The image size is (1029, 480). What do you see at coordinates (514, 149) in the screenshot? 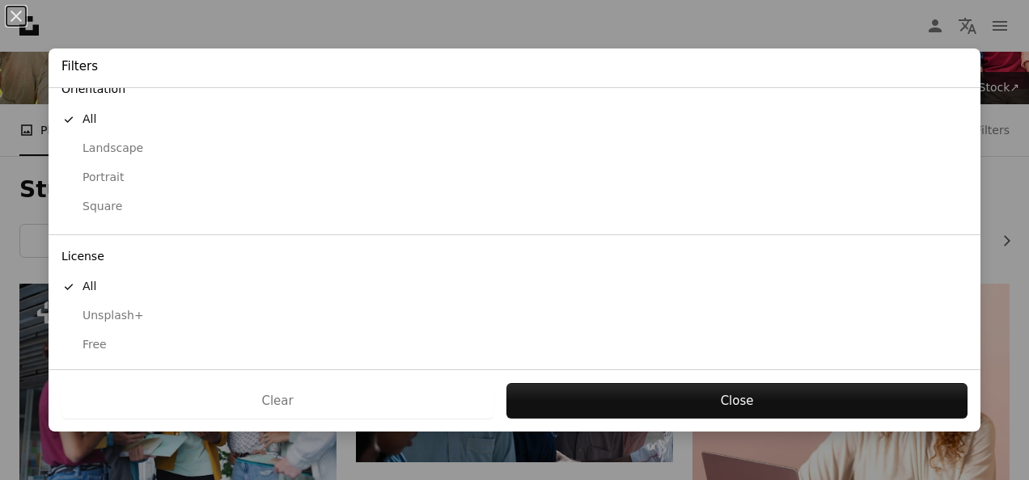
I see `button: Landscape` at bounding box center [514, 149].